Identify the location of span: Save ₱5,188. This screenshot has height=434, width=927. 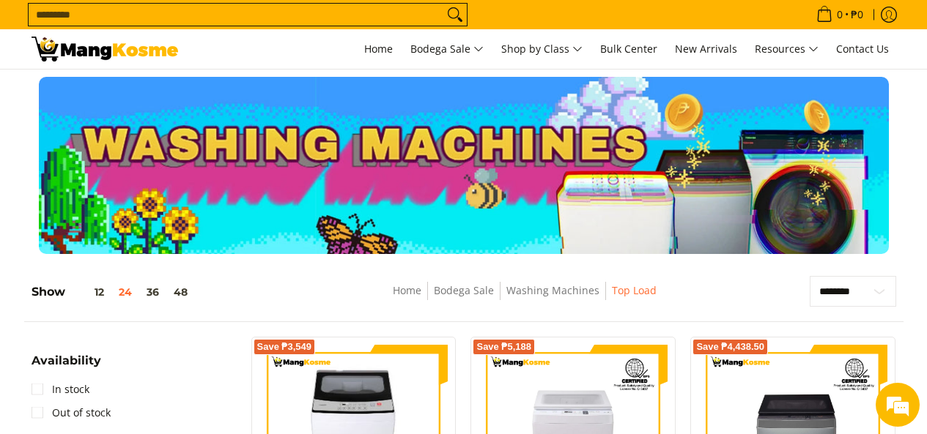
(503, 347).